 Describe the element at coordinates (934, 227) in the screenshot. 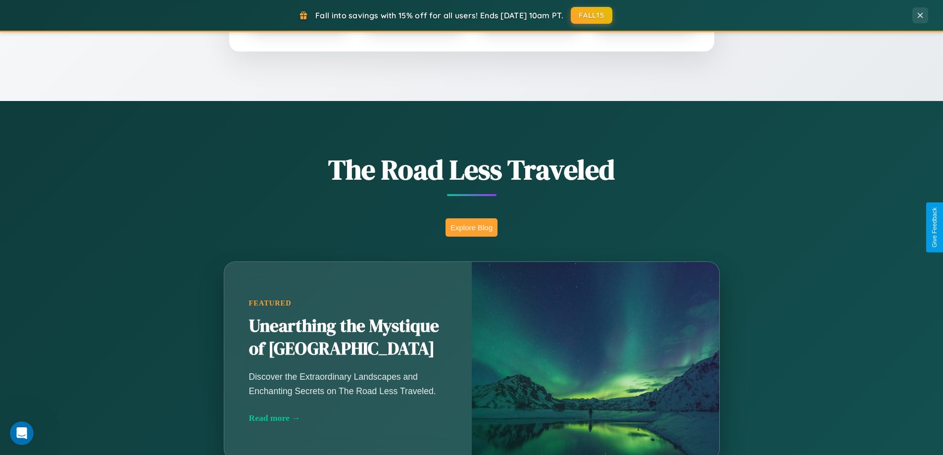

I see `div: Give Feedback` at that location.